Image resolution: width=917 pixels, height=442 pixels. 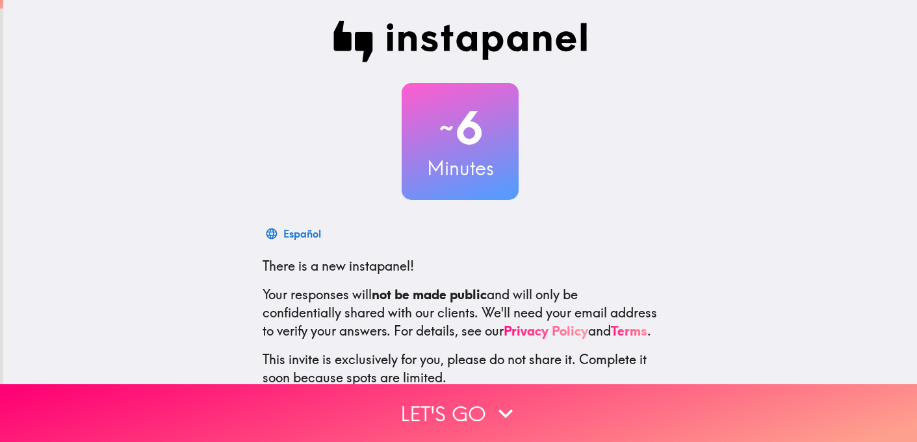 I want to click on h2: 6, so click(x=460, y=128).